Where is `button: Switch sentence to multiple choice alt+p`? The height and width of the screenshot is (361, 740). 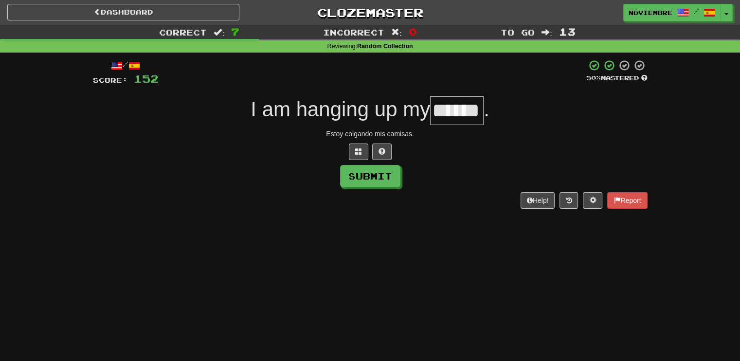
button: Switch sentence to multiple choice alt+p is located at coordinates (358, 152).